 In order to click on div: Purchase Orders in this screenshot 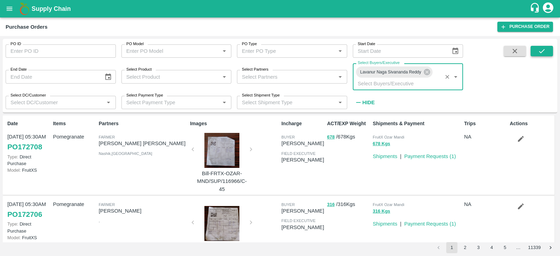, I will do `click(27, 27)`.